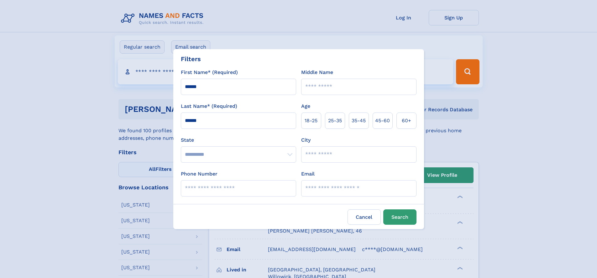 The image size is (597, 278). I want to click on button: Search, so click(400, 217).